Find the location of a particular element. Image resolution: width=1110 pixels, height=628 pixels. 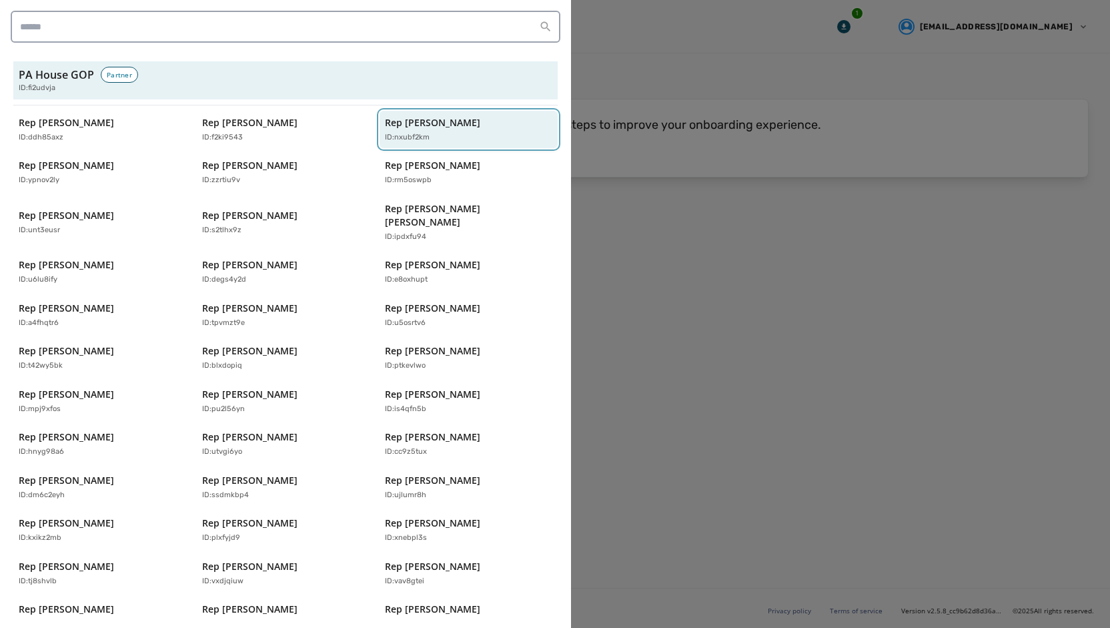

p: ID: cc9z5tux is located at coordinates (406, 452).